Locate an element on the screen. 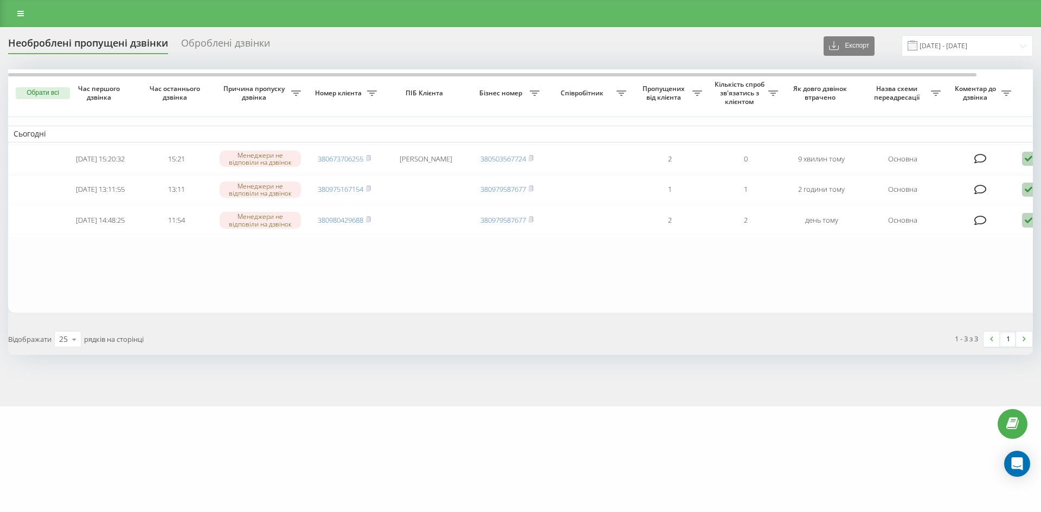 This screenshot has width=1041, height=512. a: 1 is located at coordinates (1008, 339).